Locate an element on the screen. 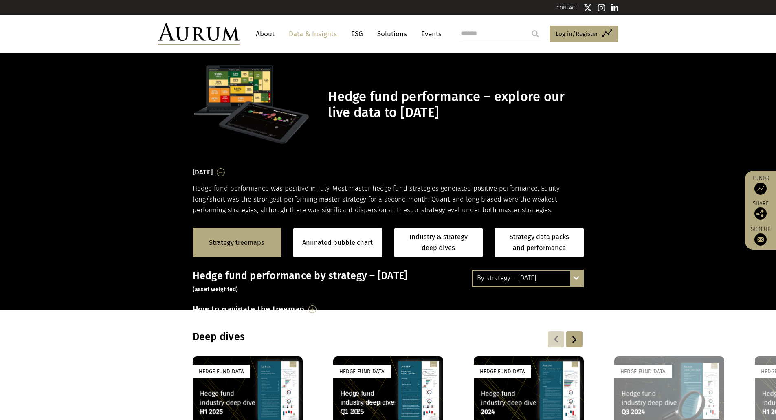  a: Data & Insights is located at coordinates (313, 34).